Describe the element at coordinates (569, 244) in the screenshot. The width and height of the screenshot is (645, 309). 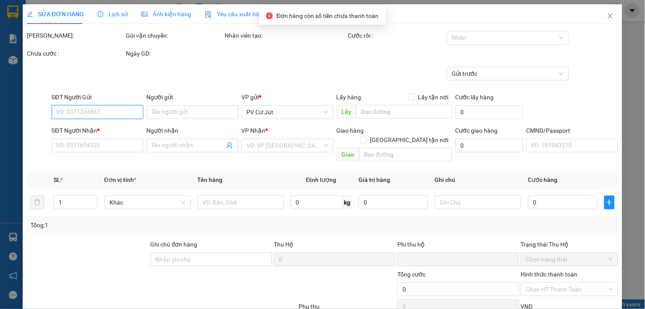
I see `div: Trạng thái Thu Hộ` at that location.